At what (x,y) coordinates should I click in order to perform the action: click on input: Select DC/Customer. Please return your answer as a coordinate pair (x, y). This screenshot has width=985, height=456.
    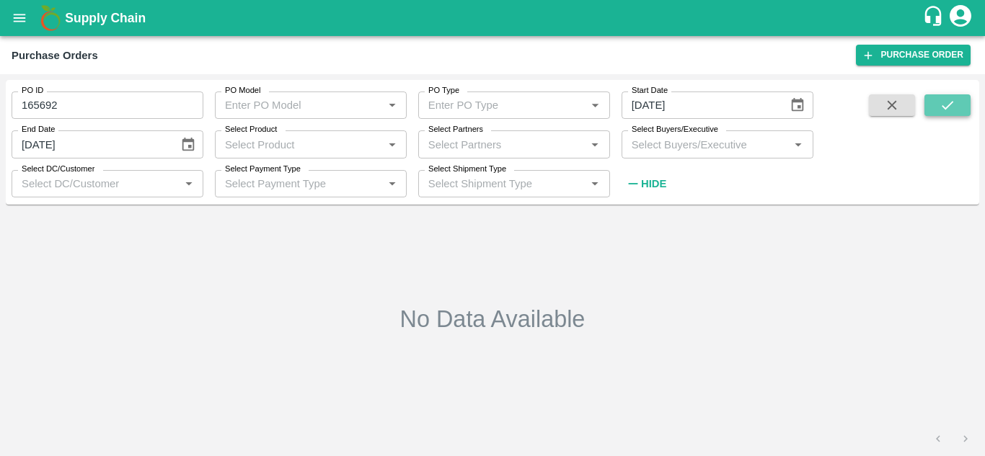
    Looking at the image, I should click on (95, 184).